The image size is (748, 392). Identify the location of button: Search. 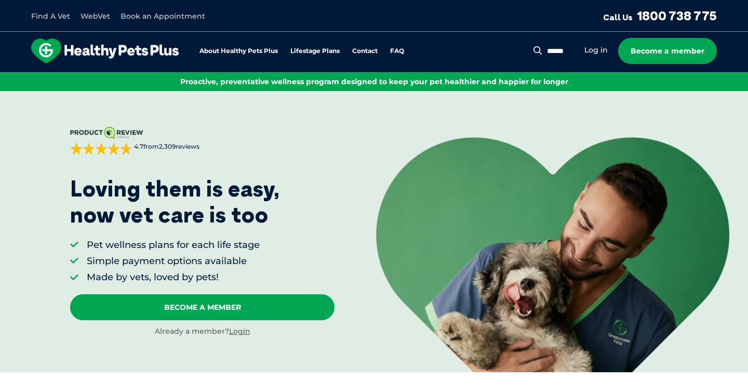
(538, 50).